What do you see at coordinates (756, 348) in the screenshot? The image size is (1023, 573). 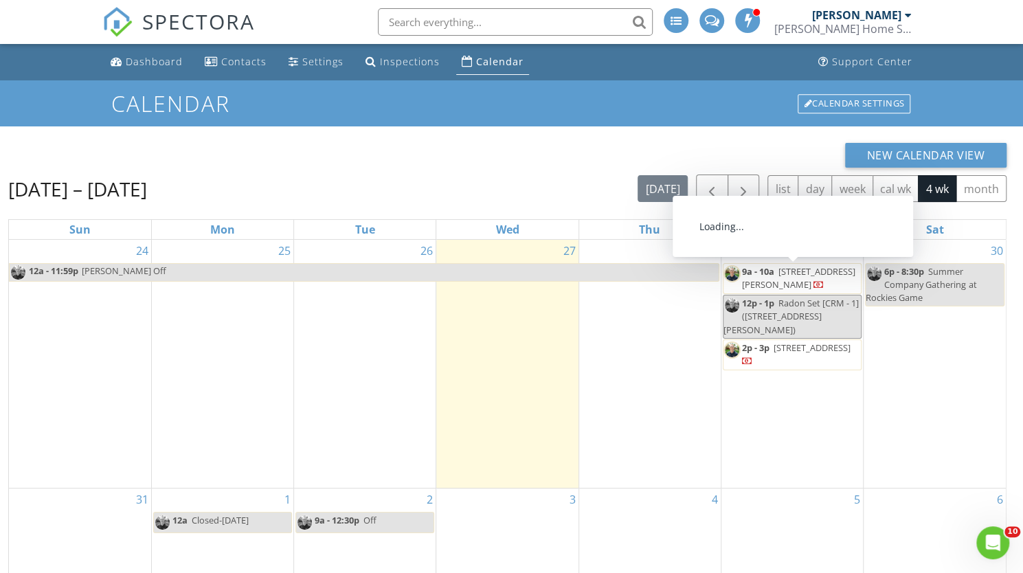 I see `span: 2p - 3p` at bounding box center [756, 348].